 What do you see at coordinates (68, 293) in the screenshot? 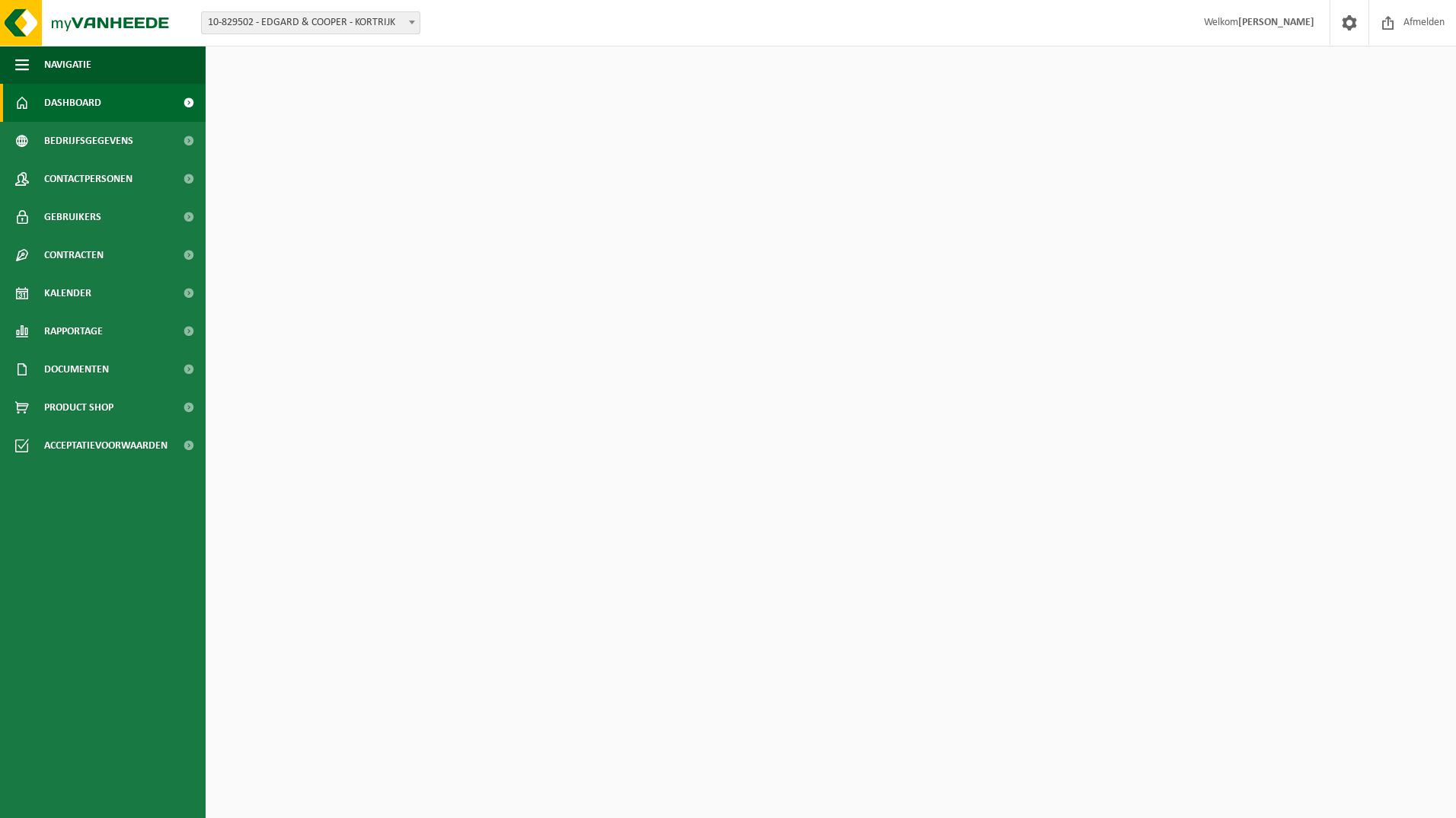
I see `span: Kalender` at bounding box center [68, 293].